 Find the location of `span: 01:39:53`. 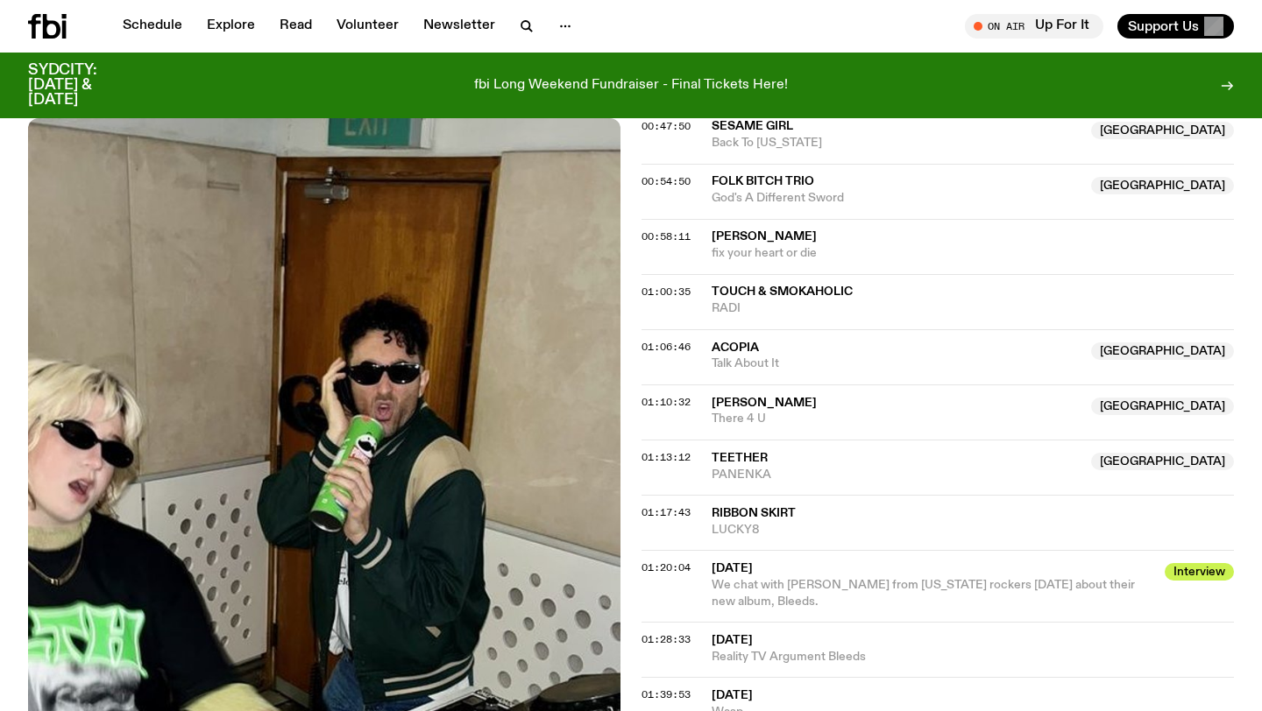

span: 01:39:53 is located at coordinates (666, 695).